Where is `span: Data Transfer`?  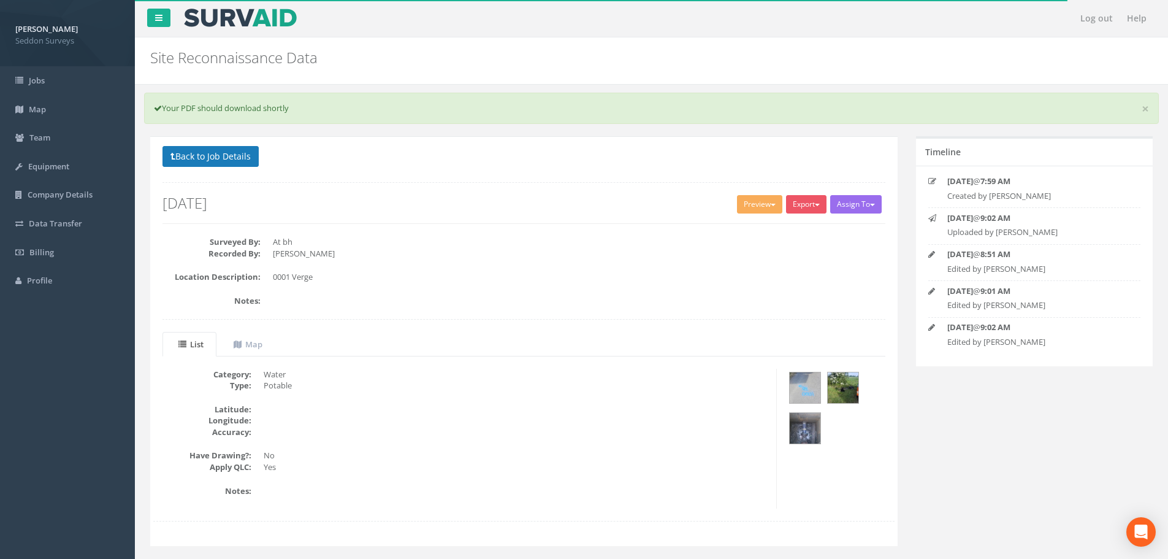
span: Data Transfer is located at coordinates (55, 223).